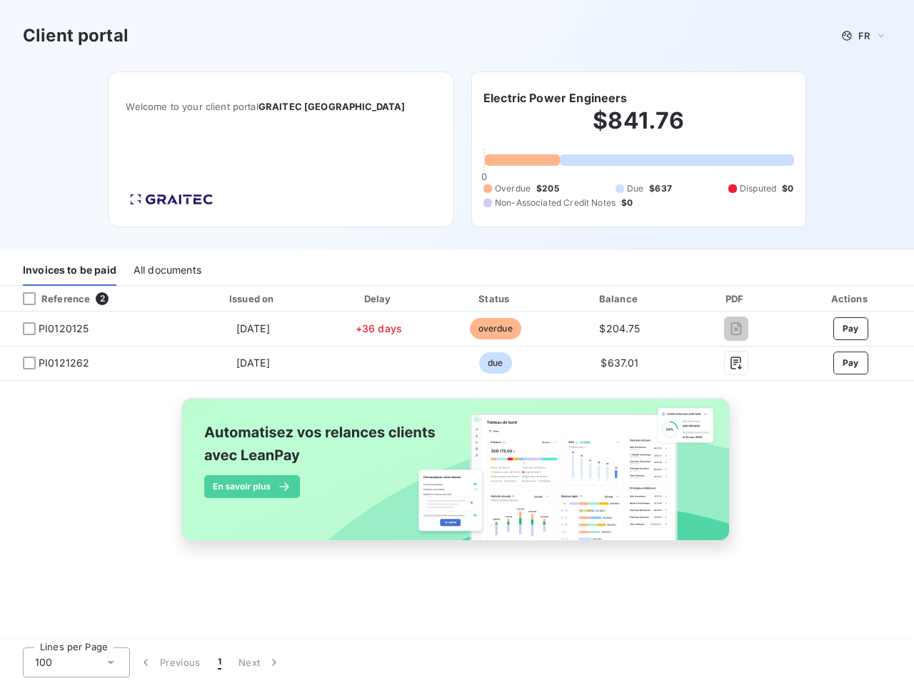 This screenshot has width=914, height=686. I want to click on span: FR, so click(864, 36).